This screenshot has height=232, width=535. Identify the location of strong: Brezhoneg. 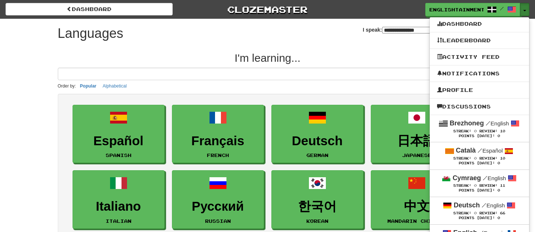
(466, 123).